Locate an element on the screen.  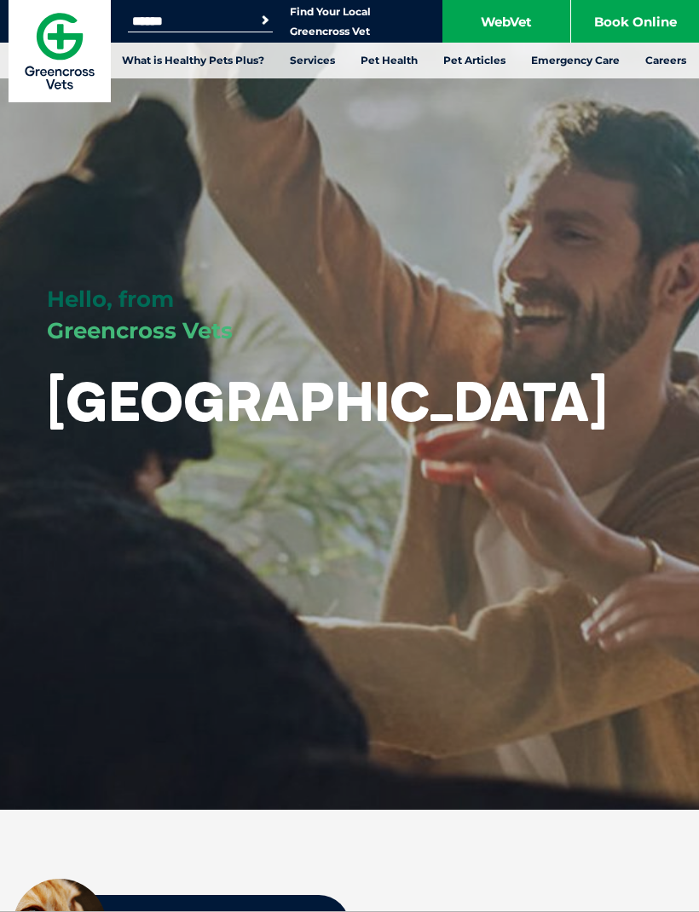
button: Search is located at coordinates (265, 20).